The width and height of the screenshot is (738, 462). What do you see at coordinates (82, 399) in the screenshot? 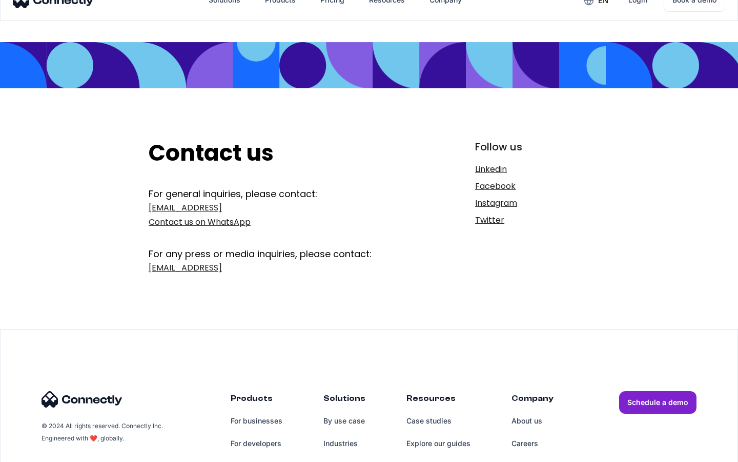
I see `img: Connectly Logo` at bounding box center [82, 399].